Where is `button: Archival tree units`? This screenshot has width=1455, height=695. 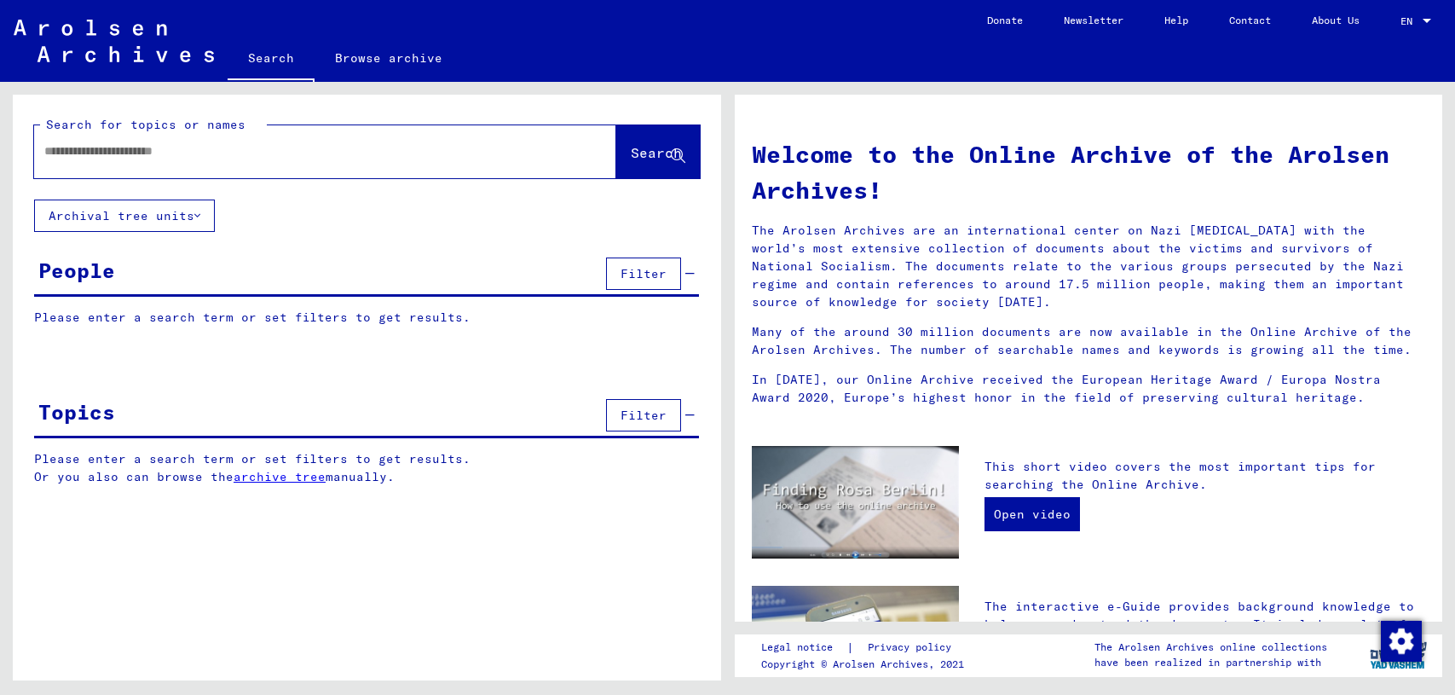
button: Archival tree units is located at coordinates (124, 216).